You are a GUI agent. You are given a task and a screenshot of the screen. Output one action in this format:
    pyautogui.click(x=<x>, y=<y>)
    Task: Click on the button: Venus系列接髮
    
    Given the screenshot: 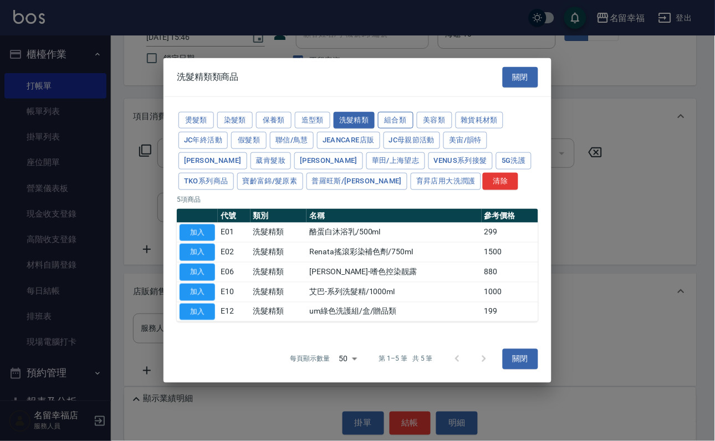 What is the action you would take?
    pyautogui.click(x=461, y=161)
    